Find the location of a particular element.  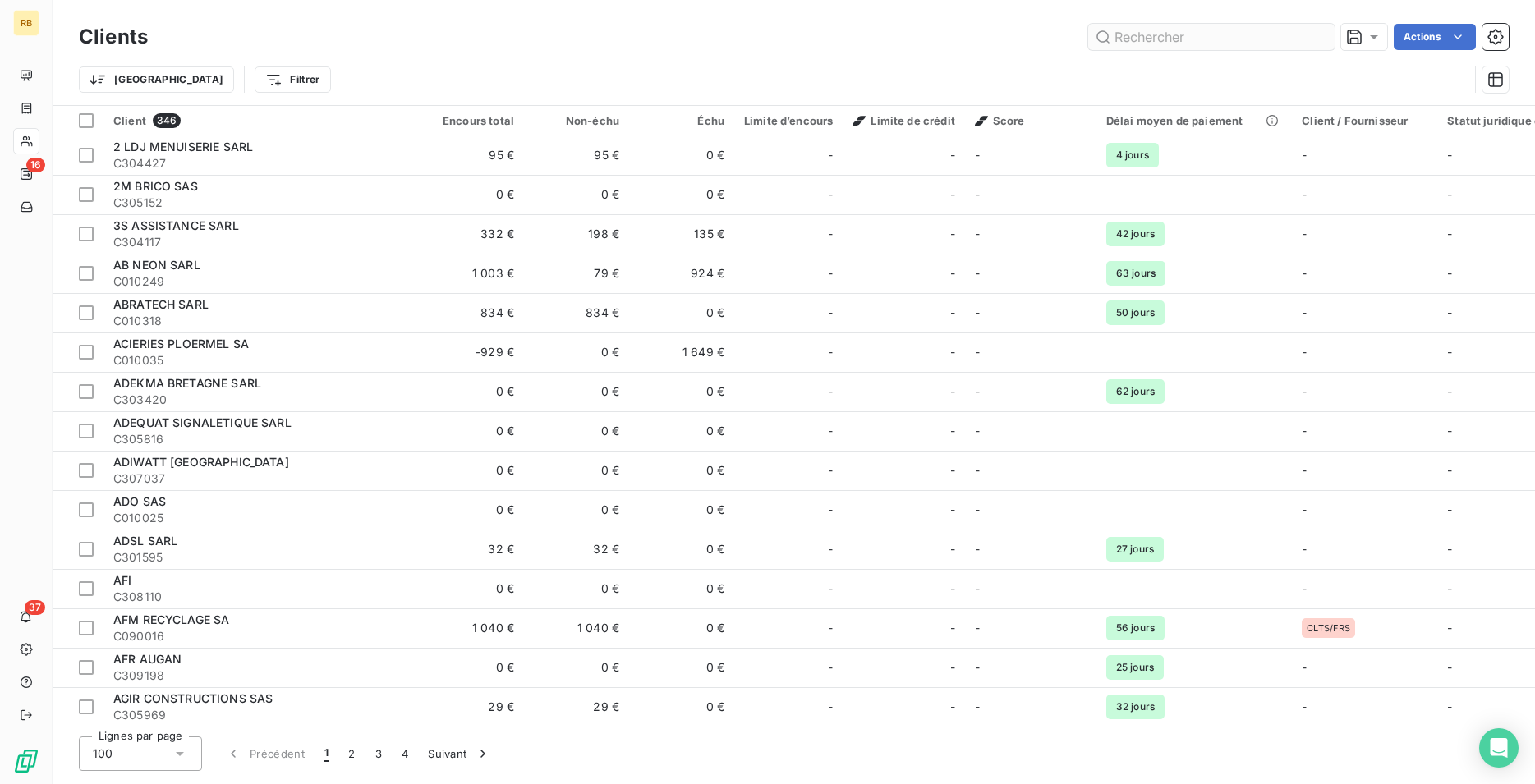

span: ABRATECH SARL is located at coordinates (161, 304).